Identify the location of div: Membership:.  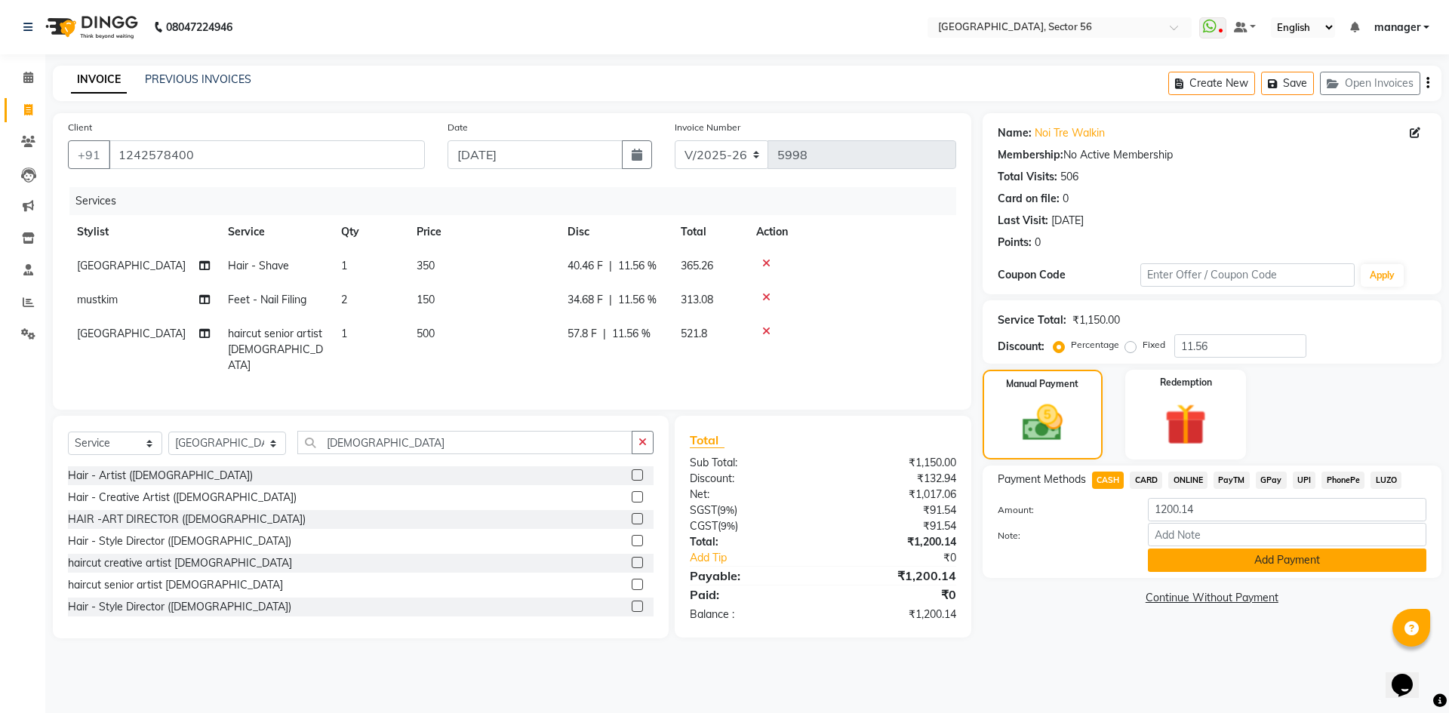
(1030, 155).